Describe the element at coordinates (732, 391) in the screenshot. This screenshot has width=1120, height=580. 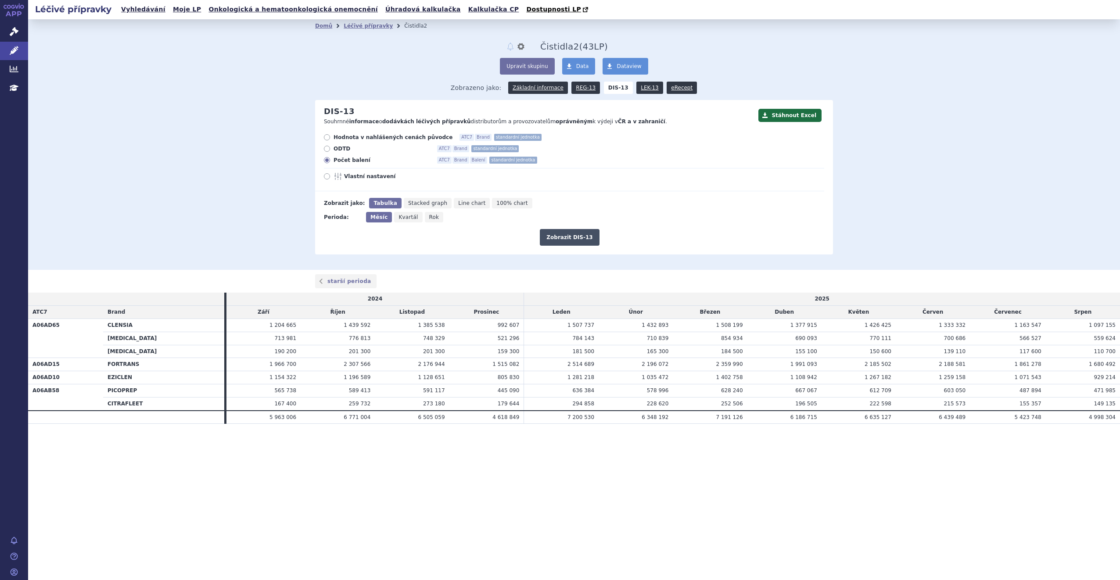
I see `span: 628 240` at that location.